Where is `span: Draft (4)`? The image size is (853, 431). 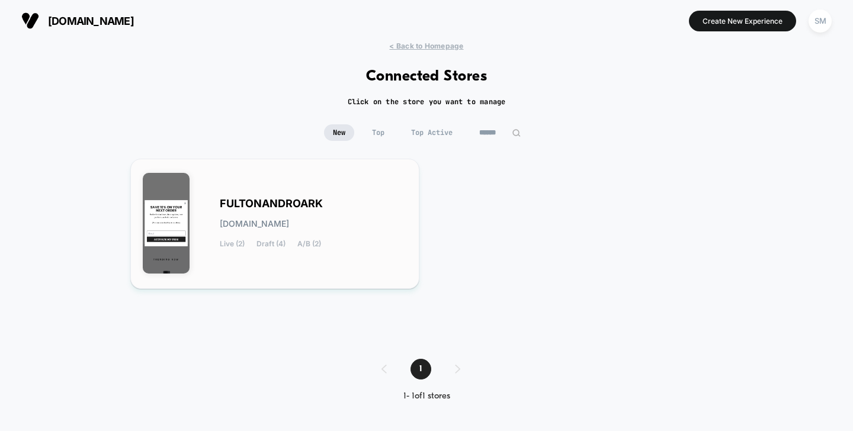
span: Draft (4) is located at coordinates (271, 244).